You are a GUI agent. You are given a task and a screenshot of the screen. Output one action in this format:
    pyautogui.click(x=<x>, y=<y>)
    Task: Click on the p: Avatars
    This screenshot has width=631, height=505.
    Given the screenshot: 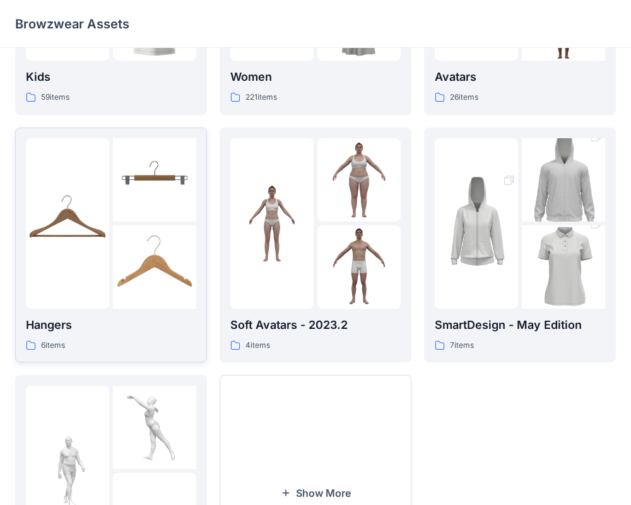 What is the action you would take?
    pyautogui.click(x=520, y=77)
    